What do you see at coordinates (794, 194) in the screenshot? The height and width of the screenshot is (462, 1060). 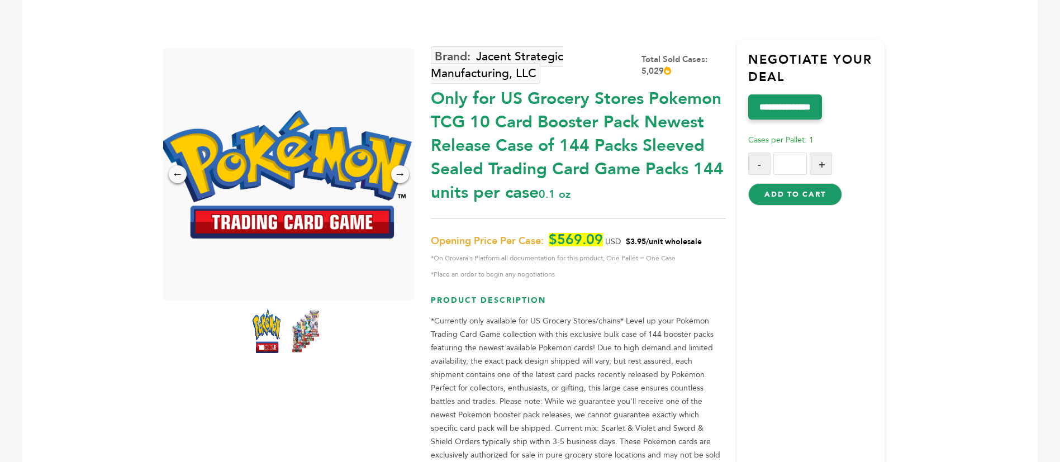 I see `button: Add to Cart` at bounding box center [794, 194].